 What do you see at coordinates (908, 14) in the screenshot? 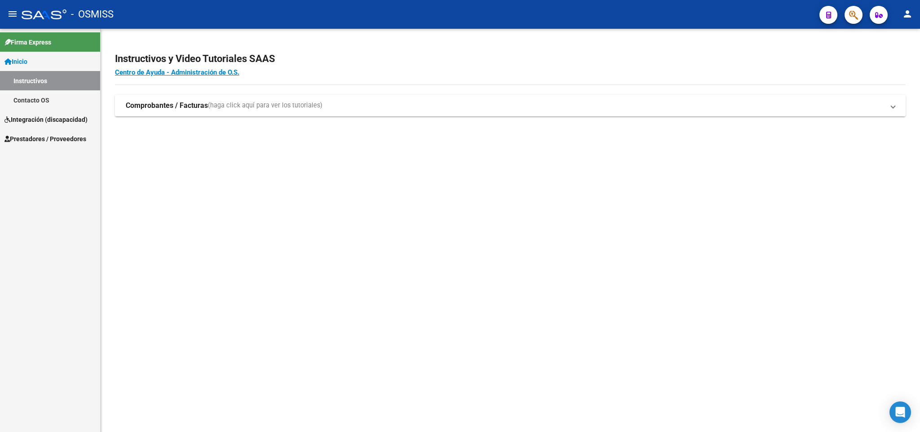
I see `mat-icon: person` at bounding box center [908, 14].